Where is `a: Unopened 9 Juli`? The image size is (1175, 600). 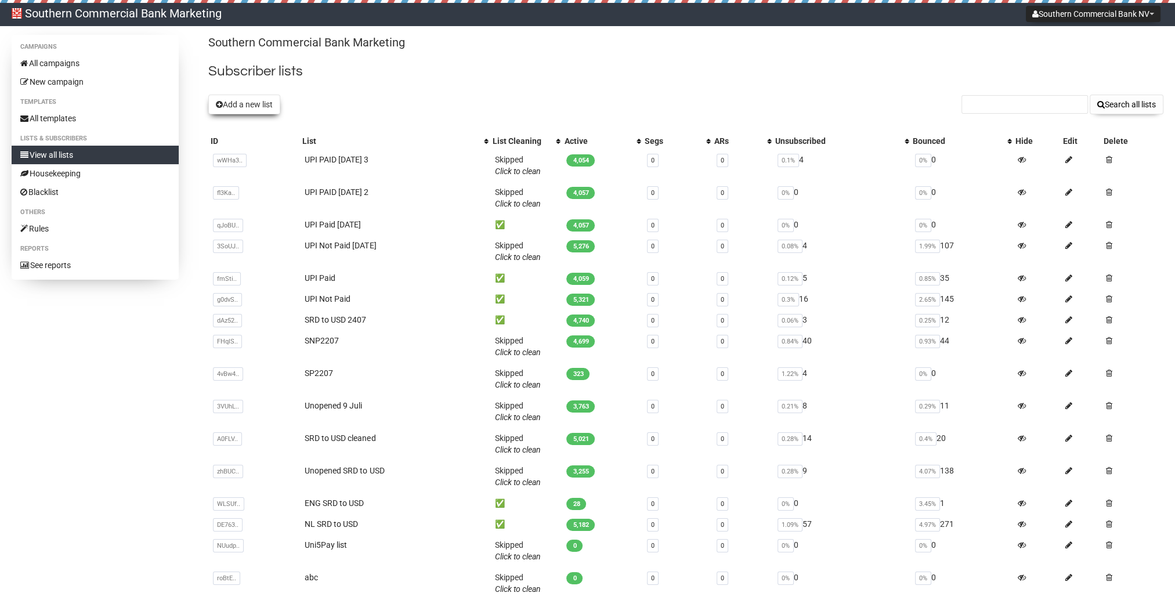 a: Unopened 9 Juli is located at coordinates (333, 405).